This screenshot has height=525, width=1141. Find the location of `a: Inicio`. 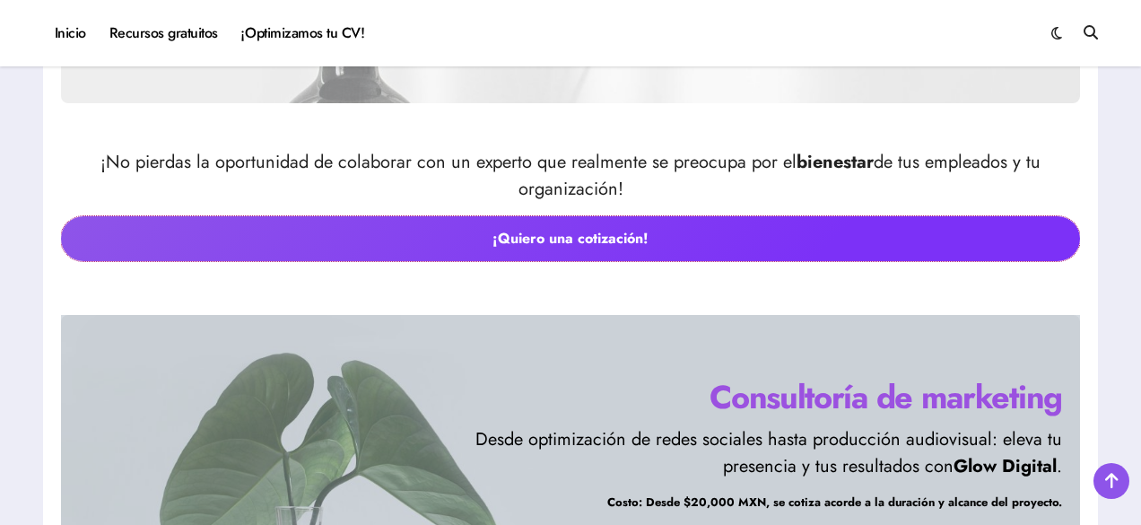

a: Inicio is located at coordinates (70, 33).